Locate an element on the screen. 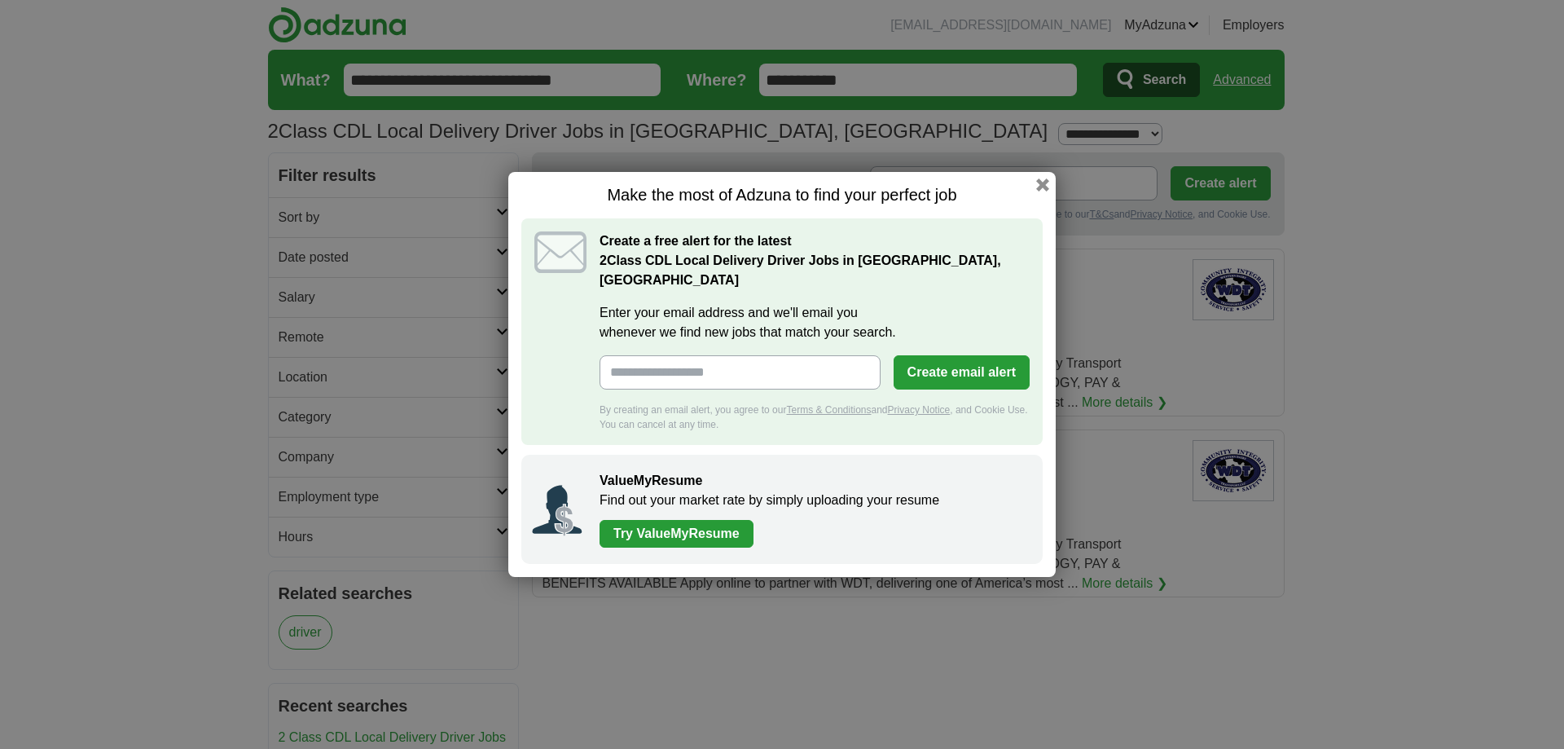 The height and width of the screenshot is (749, 1564). p: Find out your market rate by simply uploading your resume is located at coordinates (813, 500).